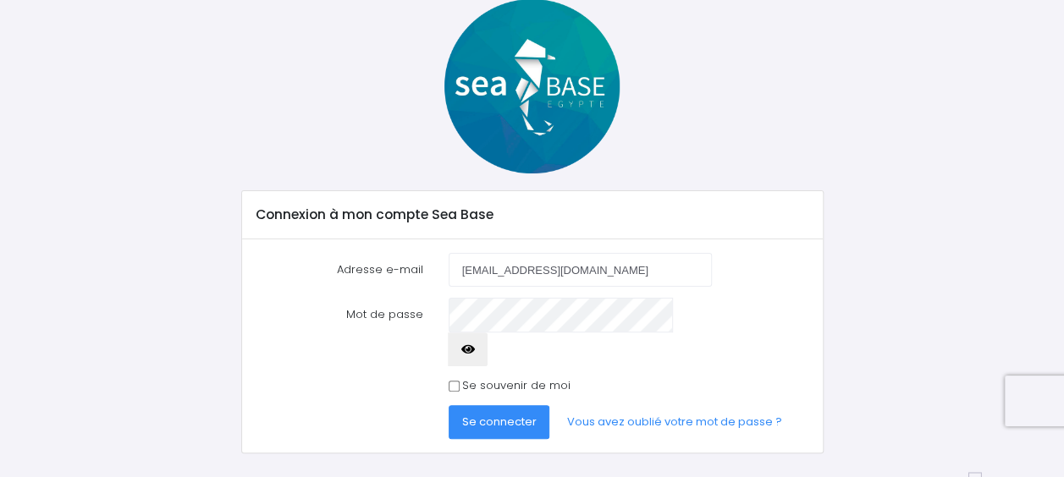 This screenshot has width=1064, height=477. Describe the element at coordinates (499, 422) in the screenshot. I see `span: Se connecter` at that location.